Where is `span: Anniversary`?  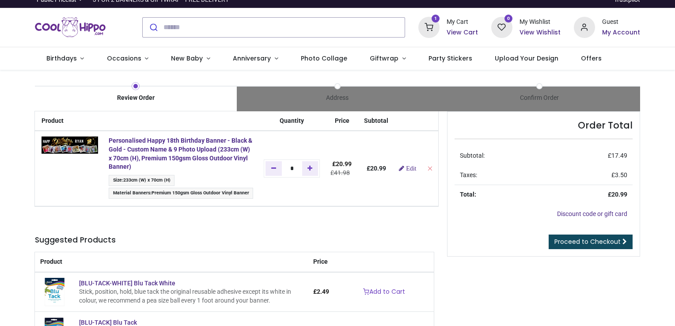 span: Anniversary is located at coordinates (252, 58).